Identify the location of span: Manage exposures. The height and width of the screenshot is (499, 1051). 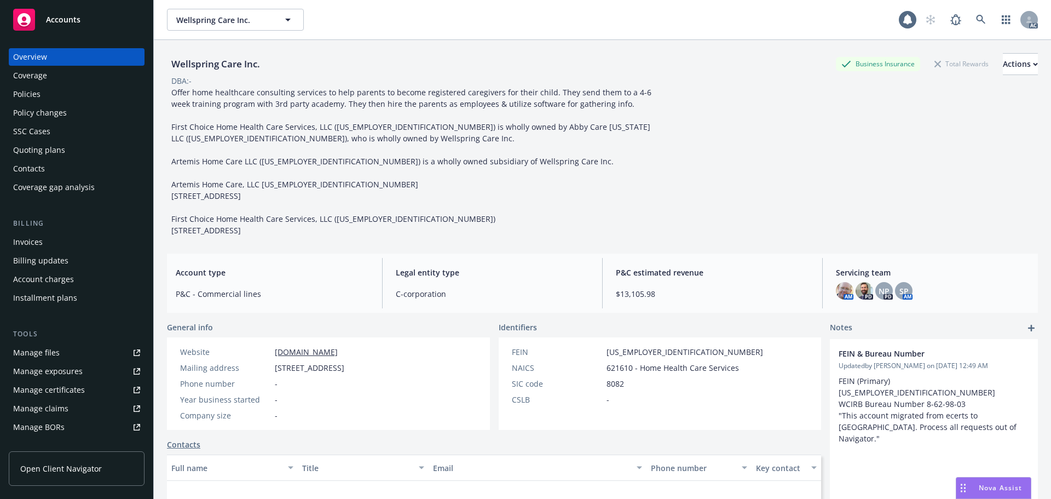
(77, 371).